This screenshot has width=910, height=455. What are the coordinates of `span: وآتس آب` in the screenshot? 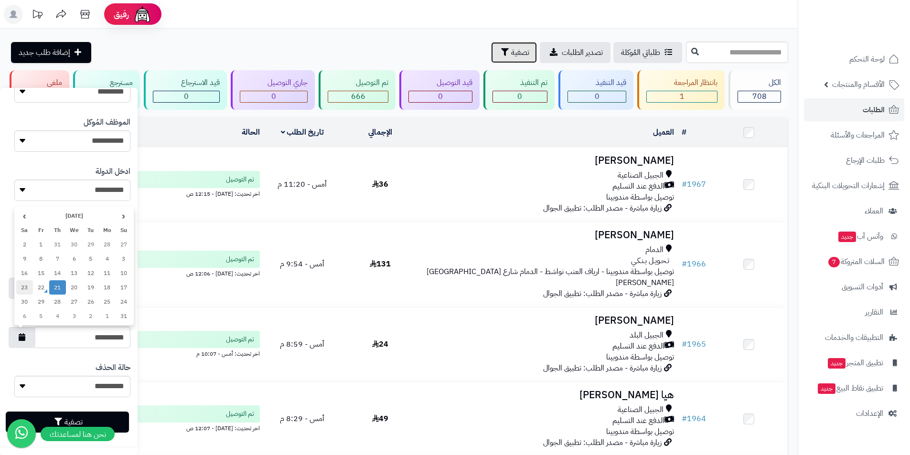 It's located at (860, 236).